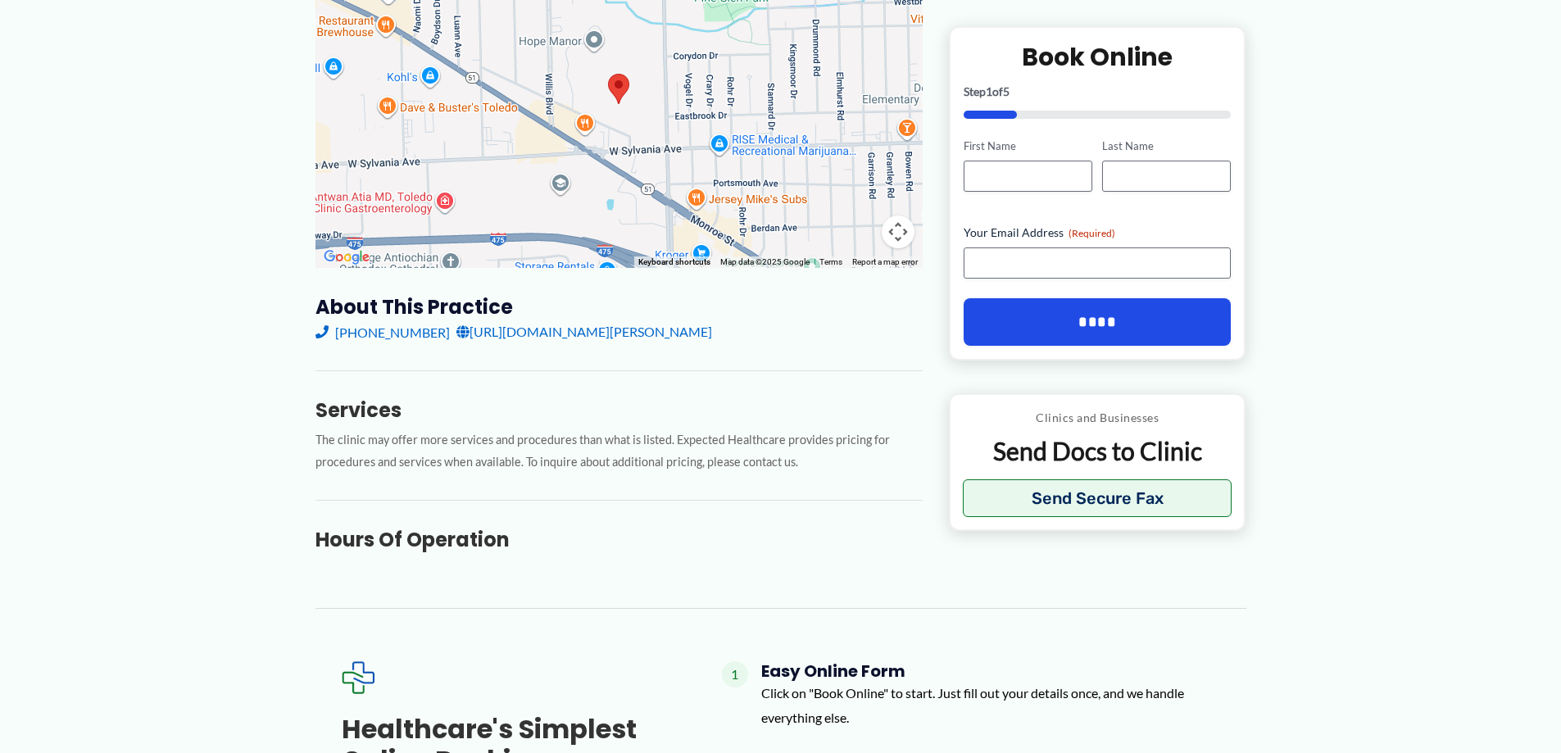 The image size is (1561, 753). Describe the element at coordinates (358, 678) in the screenshot. I see `img: Expected Healthcare Logo` at that location.